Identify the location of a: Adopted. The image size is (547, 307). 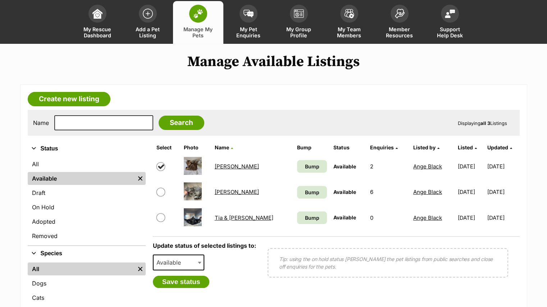
(87, 222).